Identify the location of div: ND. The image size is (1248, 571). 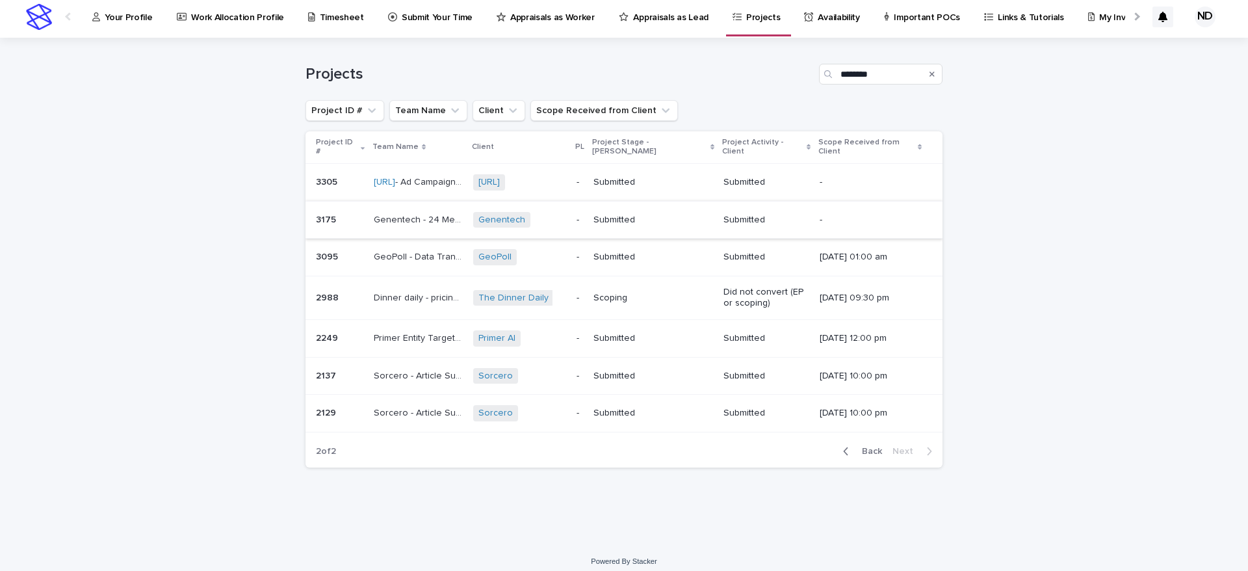
(1205, 17).